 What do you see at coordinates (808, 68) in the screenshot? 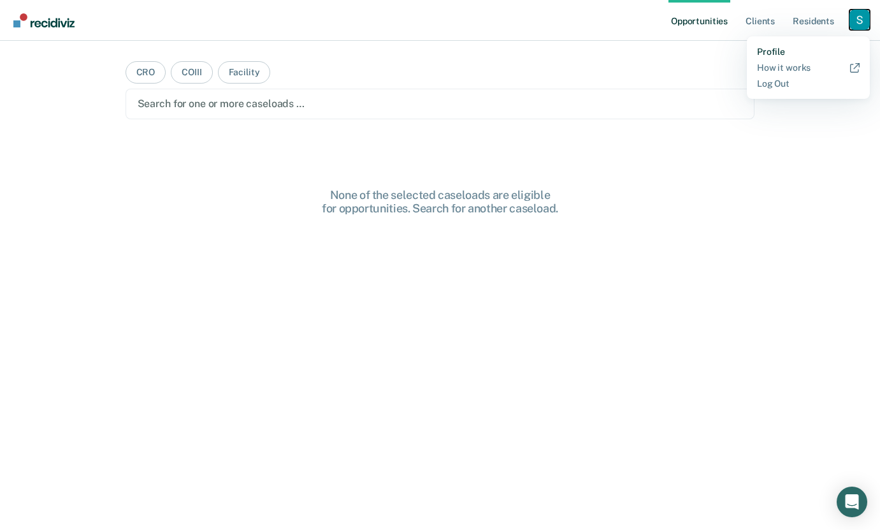
I see `a: How it works` at bounding box center [808, 68].